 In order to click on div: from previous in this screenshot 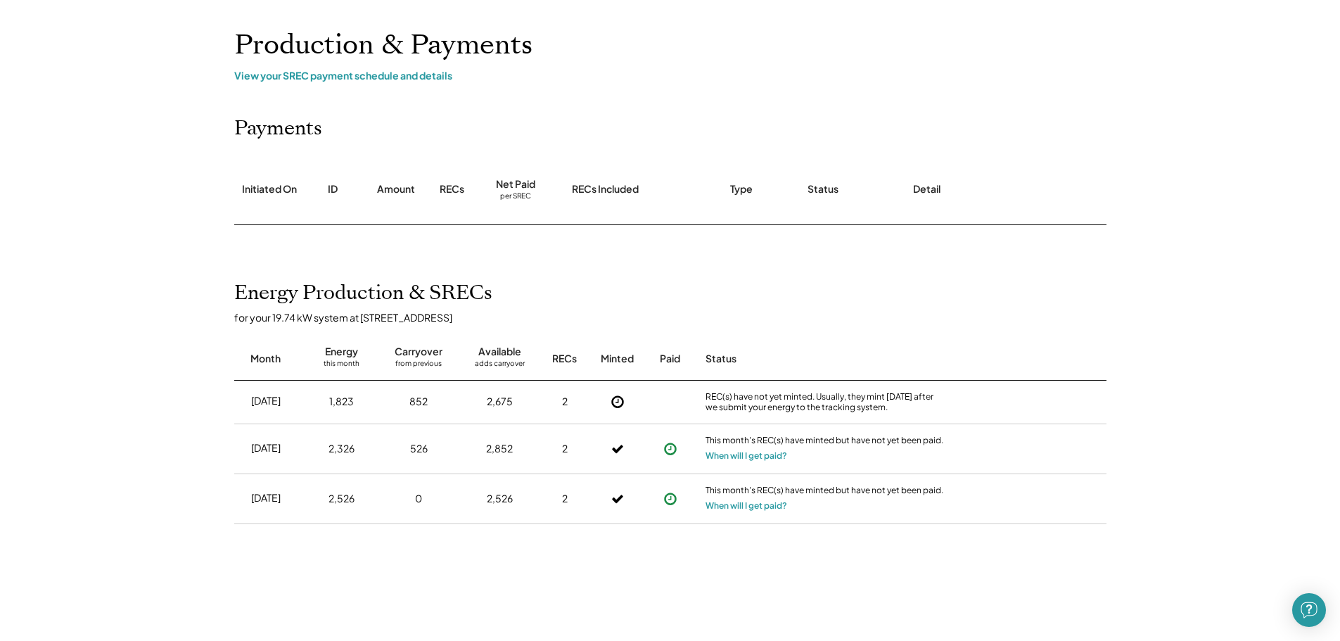, I will do `click(419, 366)`.